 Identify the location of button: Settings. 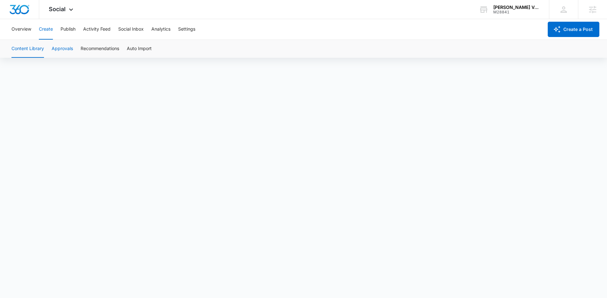
(187, 29).